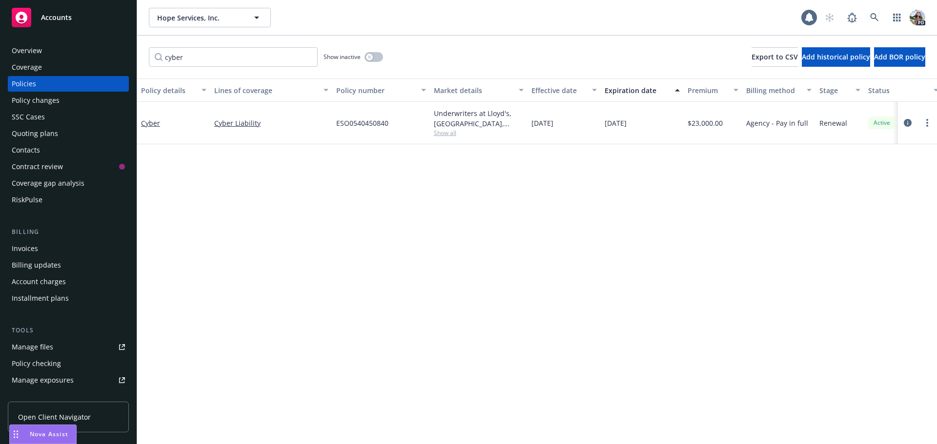 The width and height of the screenshot is (937, 444). What do you see at coordinates (376, 90) in the screenshot?
I see `div: Policy number` at bounding box center [376, 90].